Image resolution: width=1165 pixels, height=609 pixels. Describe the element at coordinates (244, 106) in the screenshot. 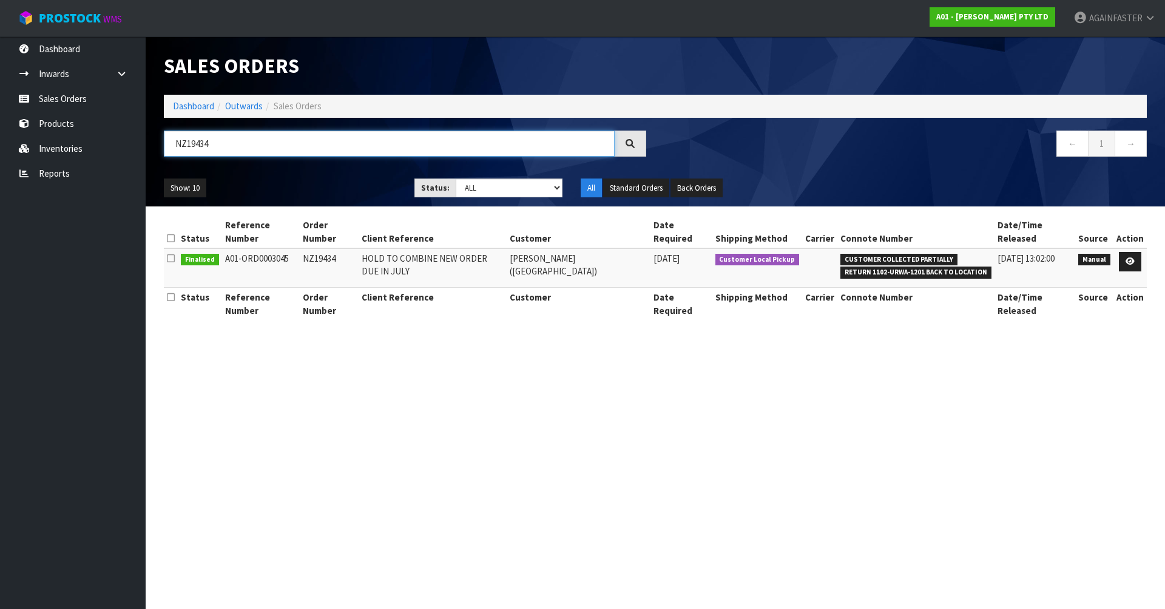

I see `a: Outwards` at that location.